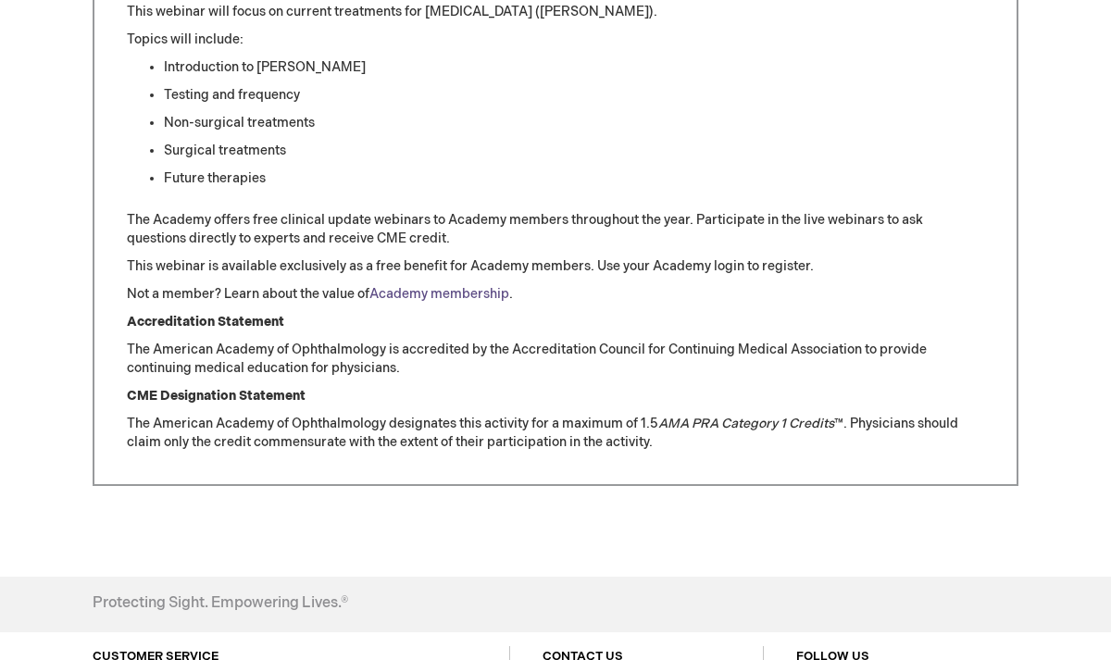 This screenshot has width=1111, height=660. What do you see at coordinates (556, 295) in the screenshot?
I see `p: Not a member? Learn about the value of .` at bounding box center [556, 295].